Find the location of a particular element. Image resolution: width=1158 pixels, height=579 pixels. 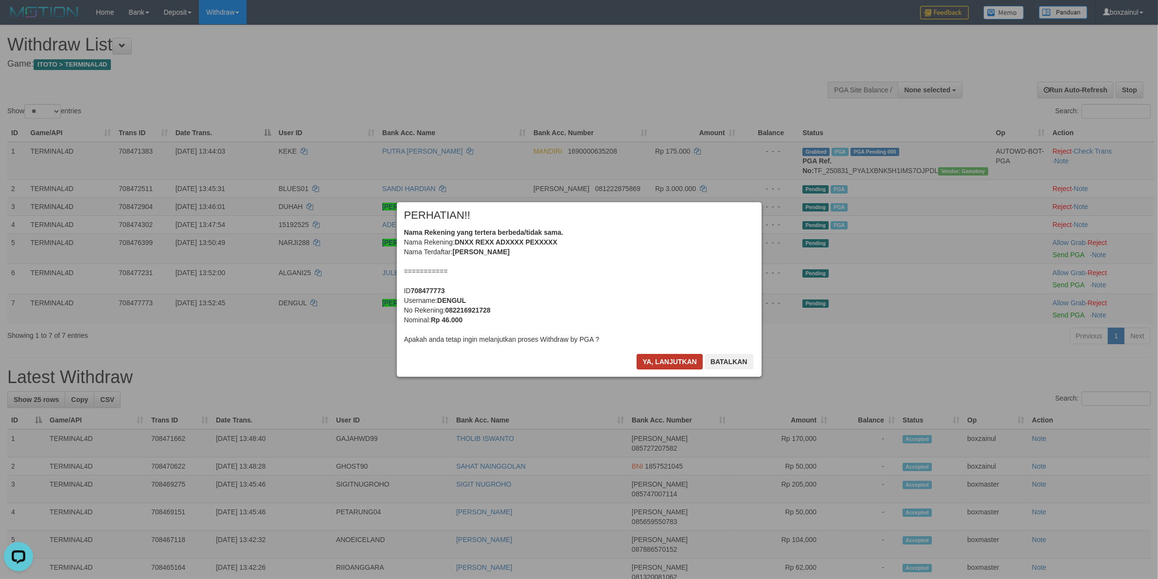

div: Nama Rekening: Nama Terdaftar: =========== ID Username: No Rekening: Nominal: Apakah anda tetap i... is located at coordinates (579, 286).